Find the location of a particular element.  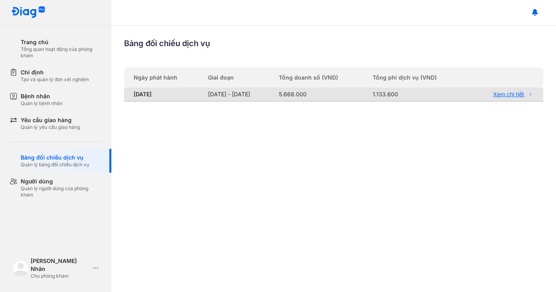

th: Tổng doanh số (VND) is located at coordinates (321, 78).